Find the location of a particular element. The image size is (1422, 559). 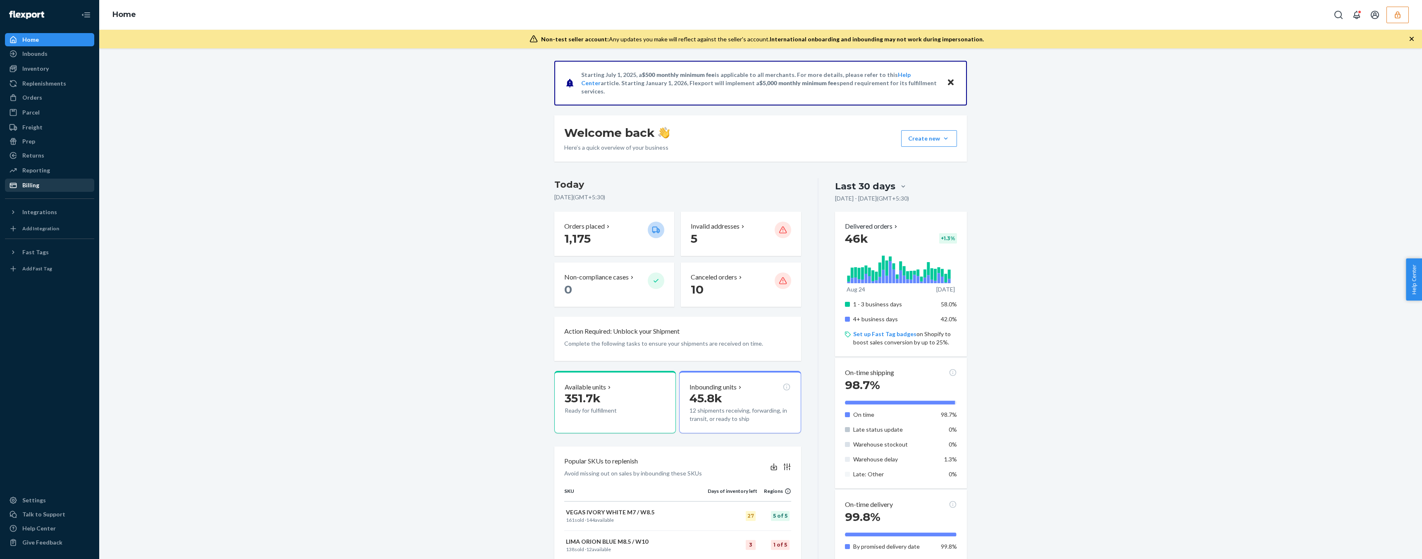

div: Prep is located at coordinates (29, 141).